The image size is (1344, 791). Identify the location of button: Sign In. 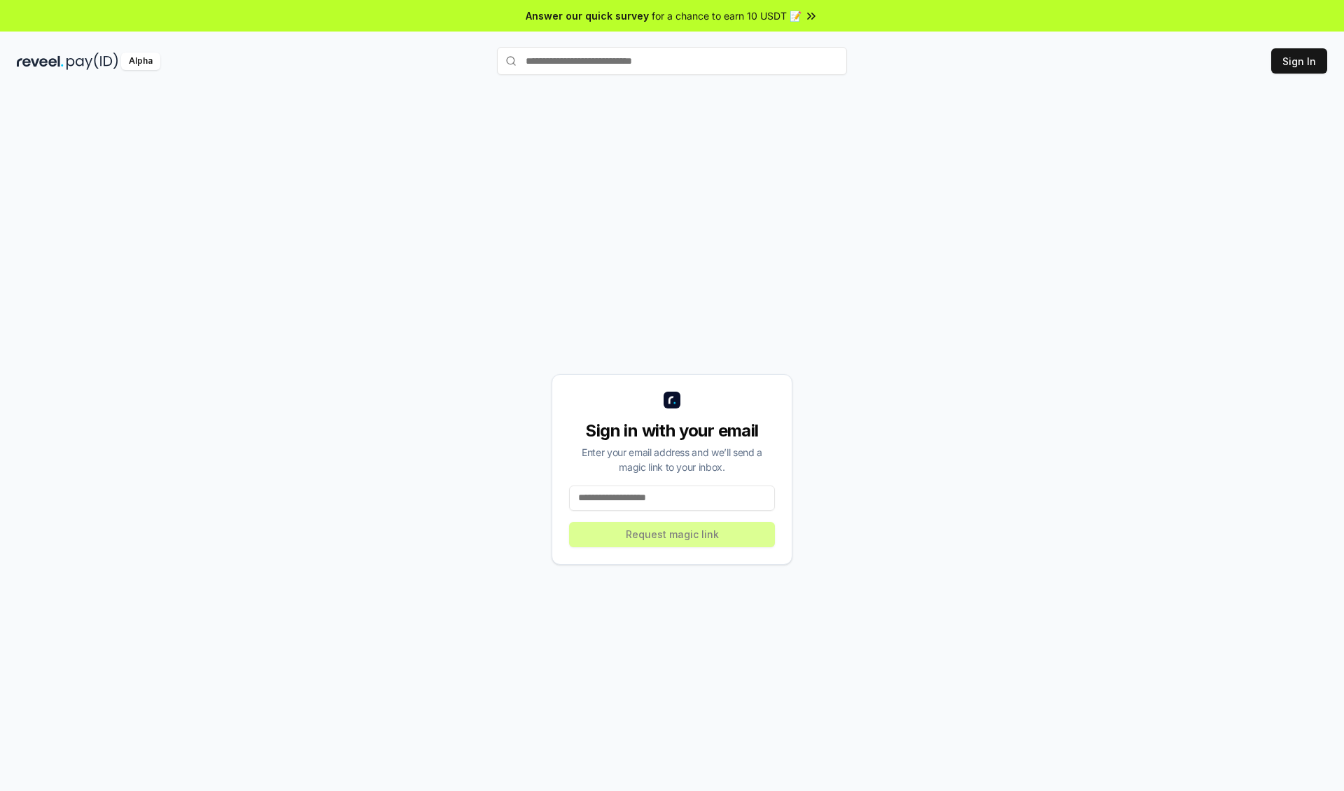
(1300, 61).